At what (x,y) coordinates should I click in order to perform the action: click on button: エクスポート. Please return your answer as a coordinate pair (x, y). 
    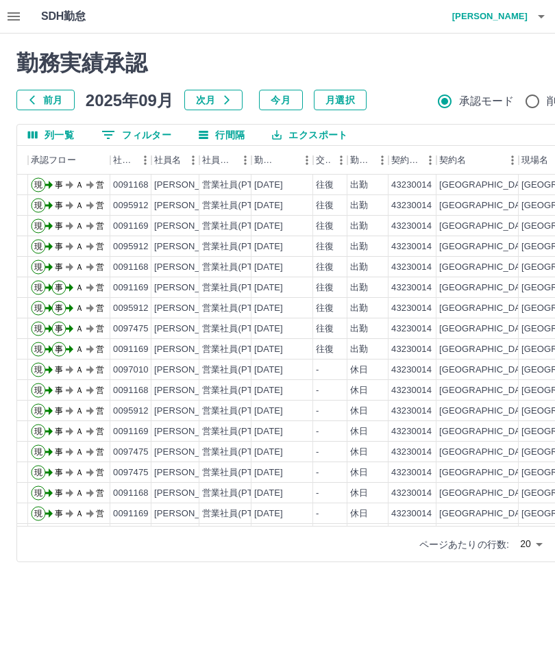
    Looking at the image, I should click on (310, 135).